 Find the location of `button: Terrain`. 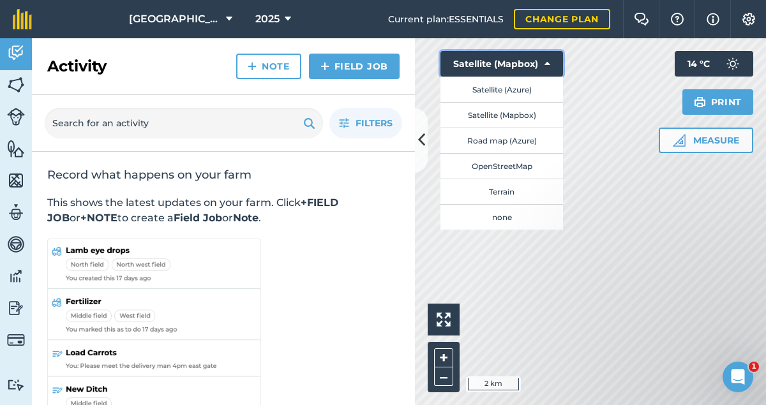

button: Terrain is located at coordinates (502, 192).